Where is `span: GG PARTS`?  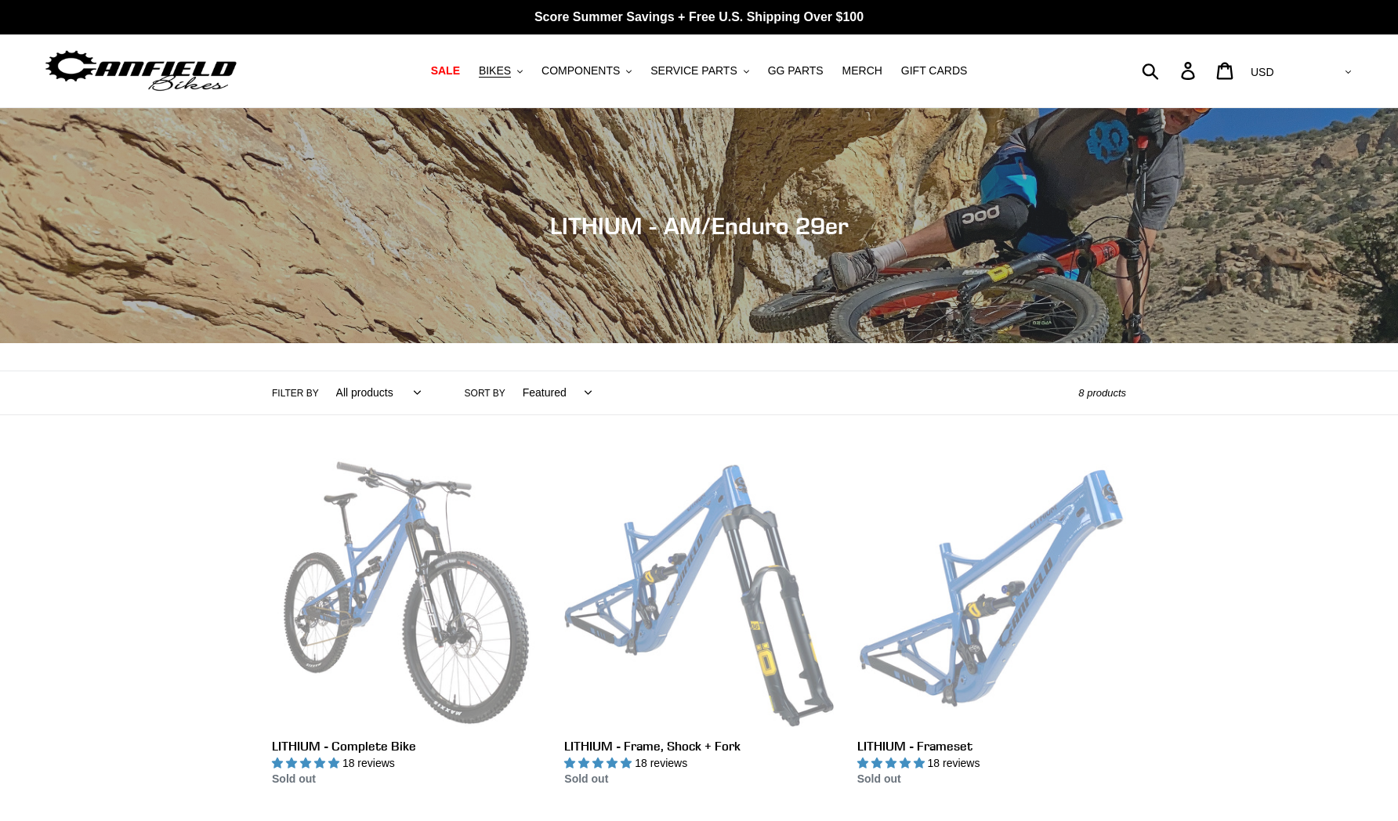
span: GG PARTS is located at coordinates (795, 71).